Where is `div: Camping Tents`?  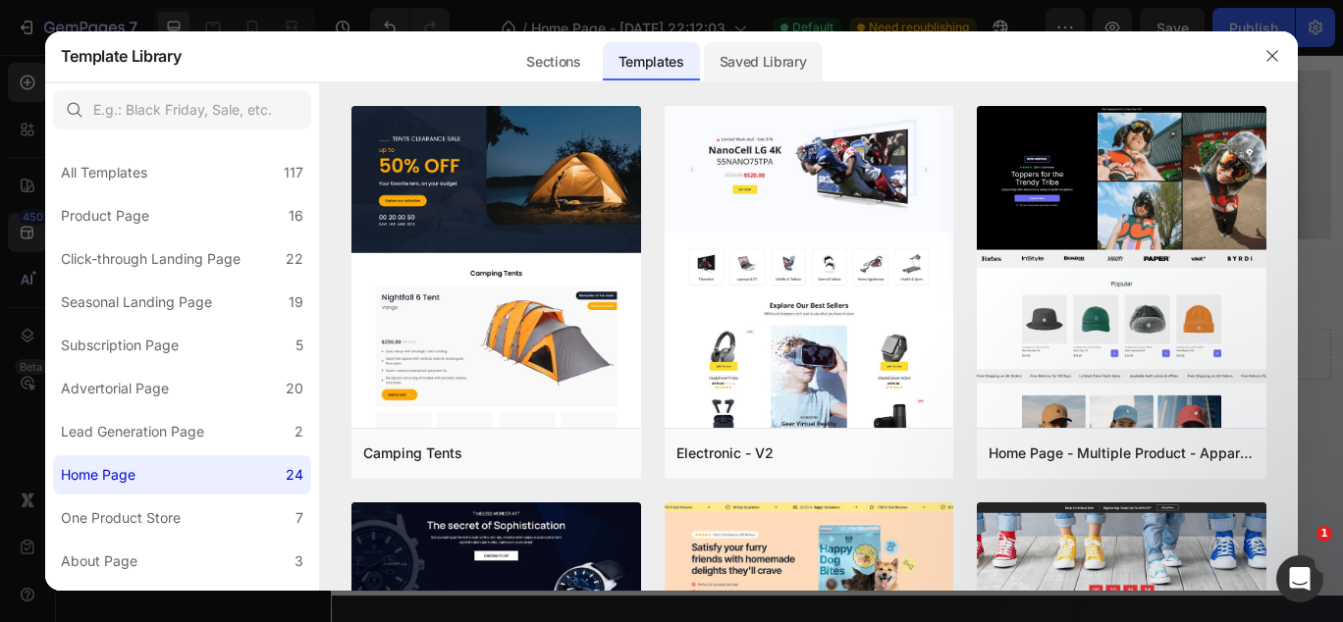 div: Camping Tents is located at coordinates (412, 453).